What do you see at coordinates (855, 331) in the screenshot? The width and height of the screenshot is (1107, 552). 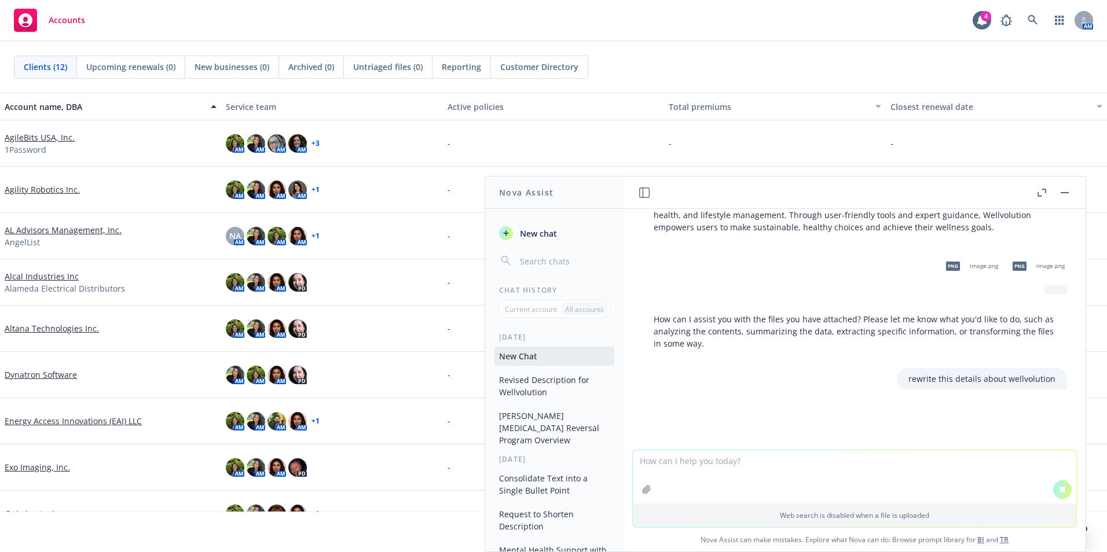 I see `p: How can I assist you with the files you have attached? Please let me know what you'd like to do, ...` at bounding box center [855, 331].